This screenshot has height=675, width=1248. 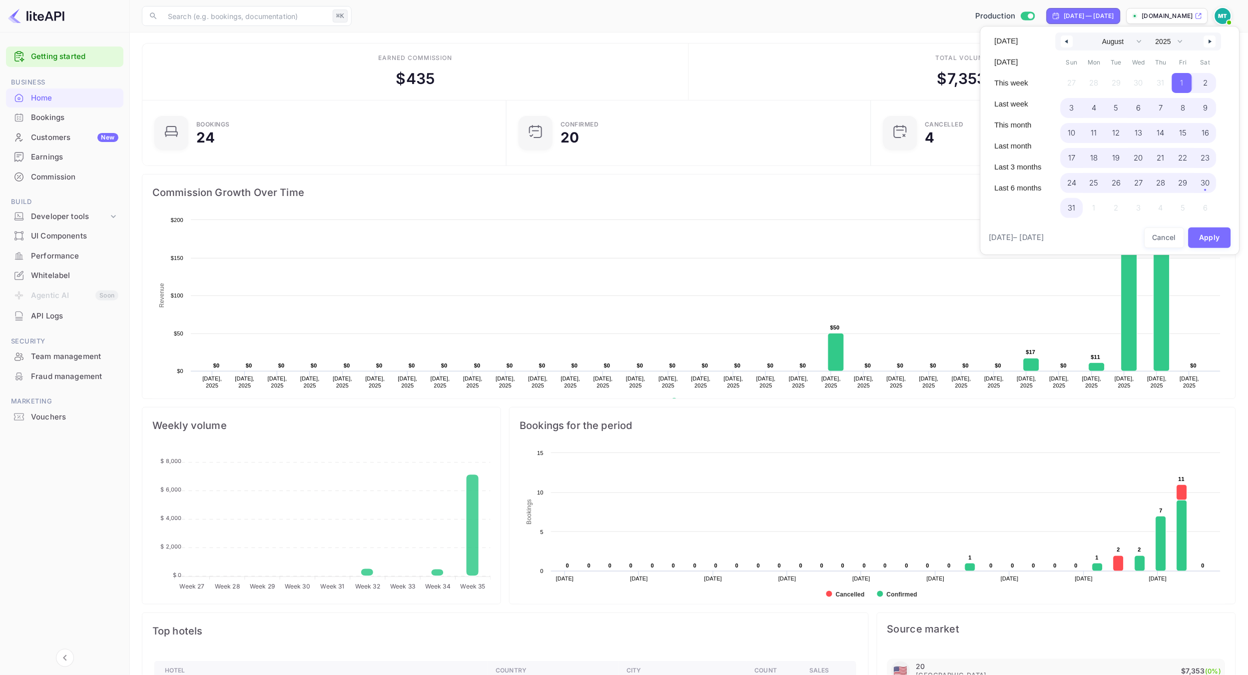 What do you see at coordinates (1072, 108) in the screenshot?
I see `span: 3` at bounding box center [1072, 108].